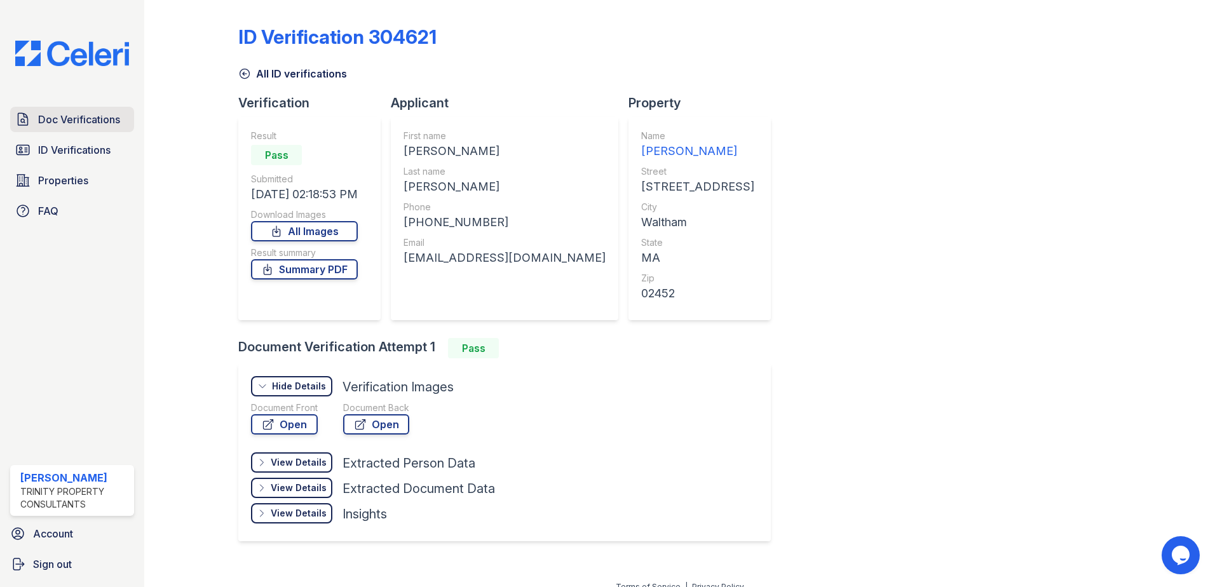  What do you see at coordinates (304, 231) in the screenshot?
I see `a: All Images` at bounding box center [304, 231].